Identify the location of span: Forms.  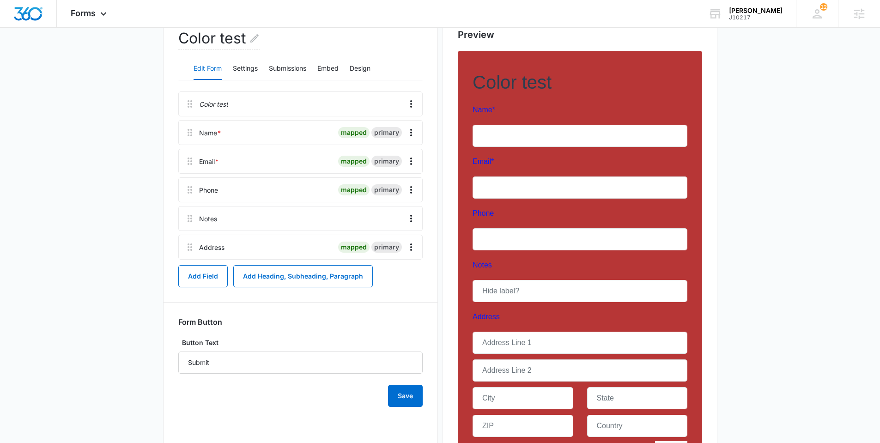
(83, 13).